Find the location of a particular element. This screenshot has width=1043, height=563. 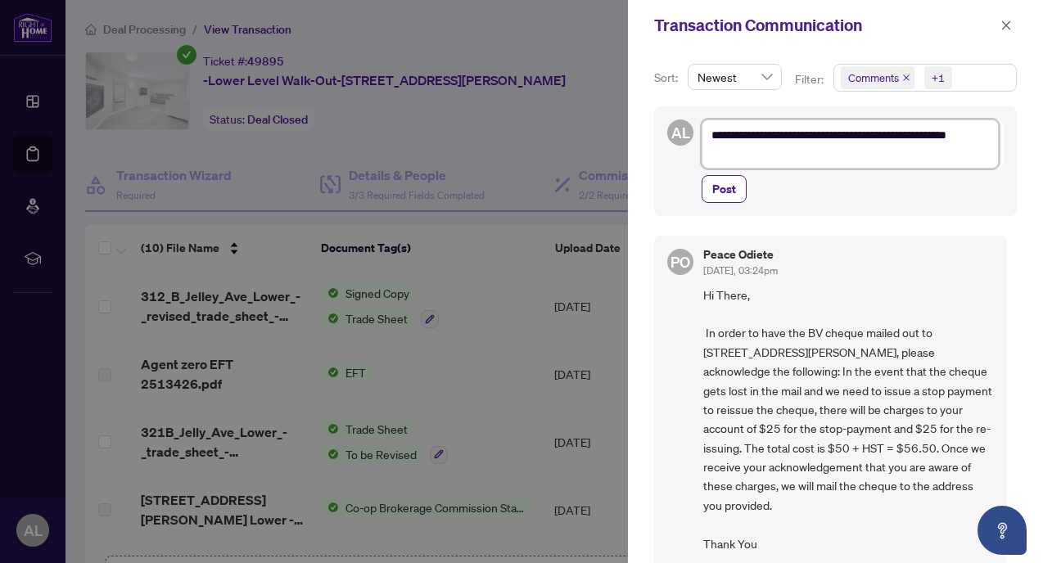

p: Filter: is located at coordinates (811, 79).